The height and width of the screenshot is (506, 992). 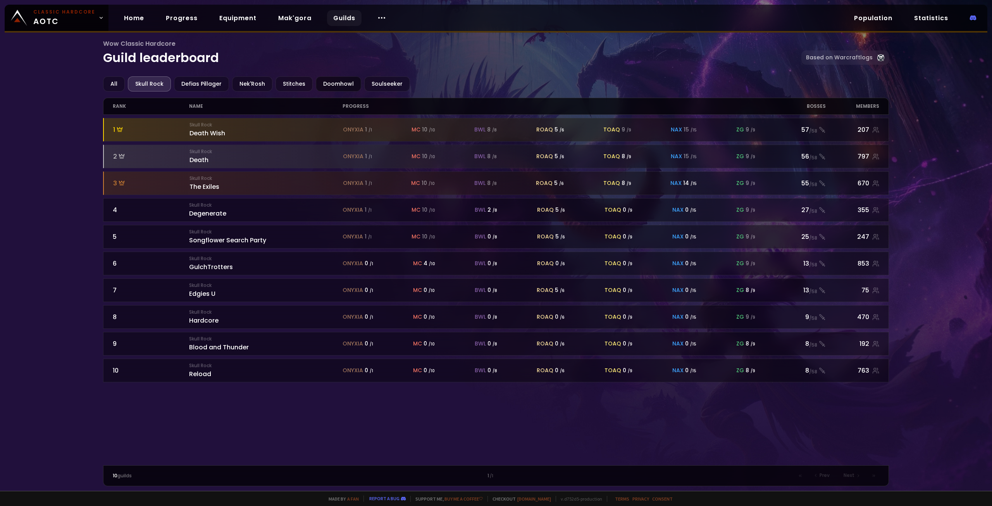 I want to click on small: Classic Hardcore, so click(x=64, y=12).